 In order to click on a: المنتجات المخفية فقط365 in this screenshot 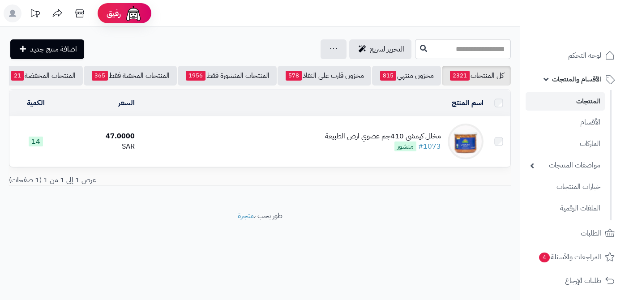, I will do `click(130, 76)`.